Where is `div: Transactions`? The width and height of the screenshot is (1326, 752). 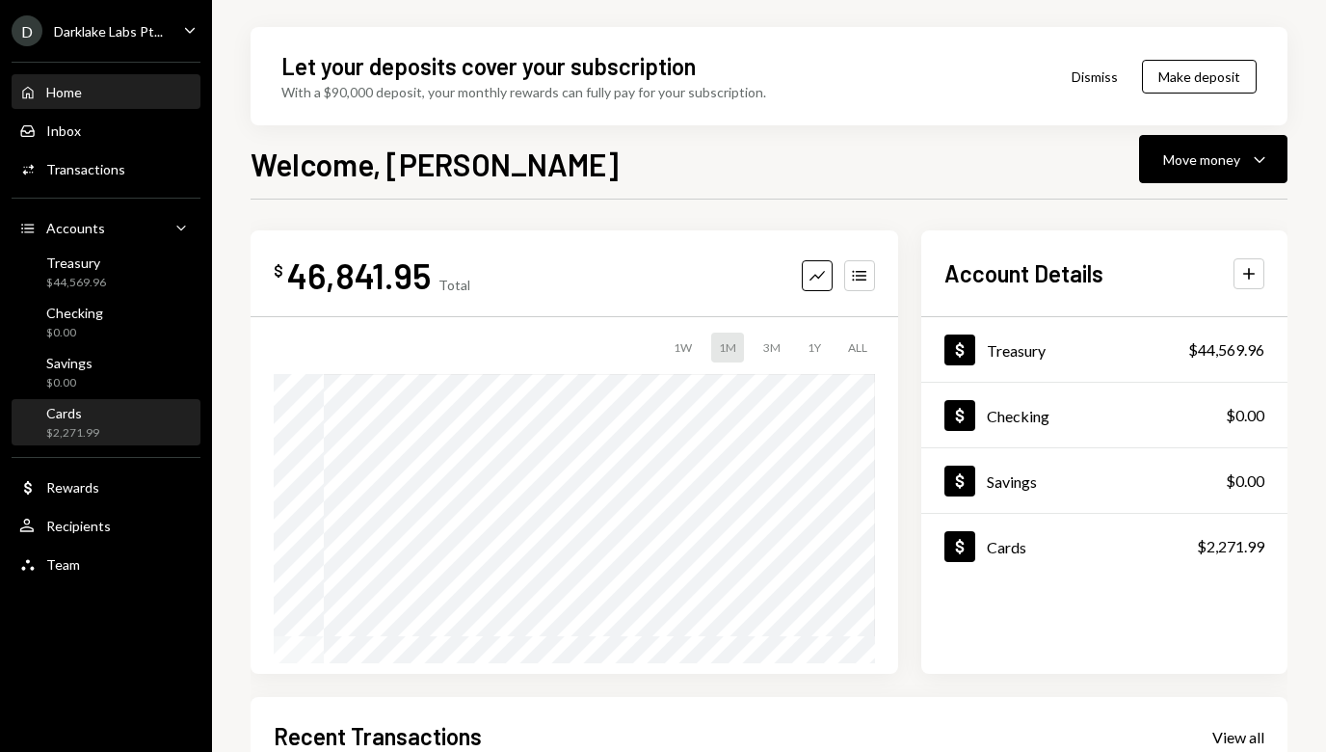 div: Transactions is located at coordinates (86, 169).